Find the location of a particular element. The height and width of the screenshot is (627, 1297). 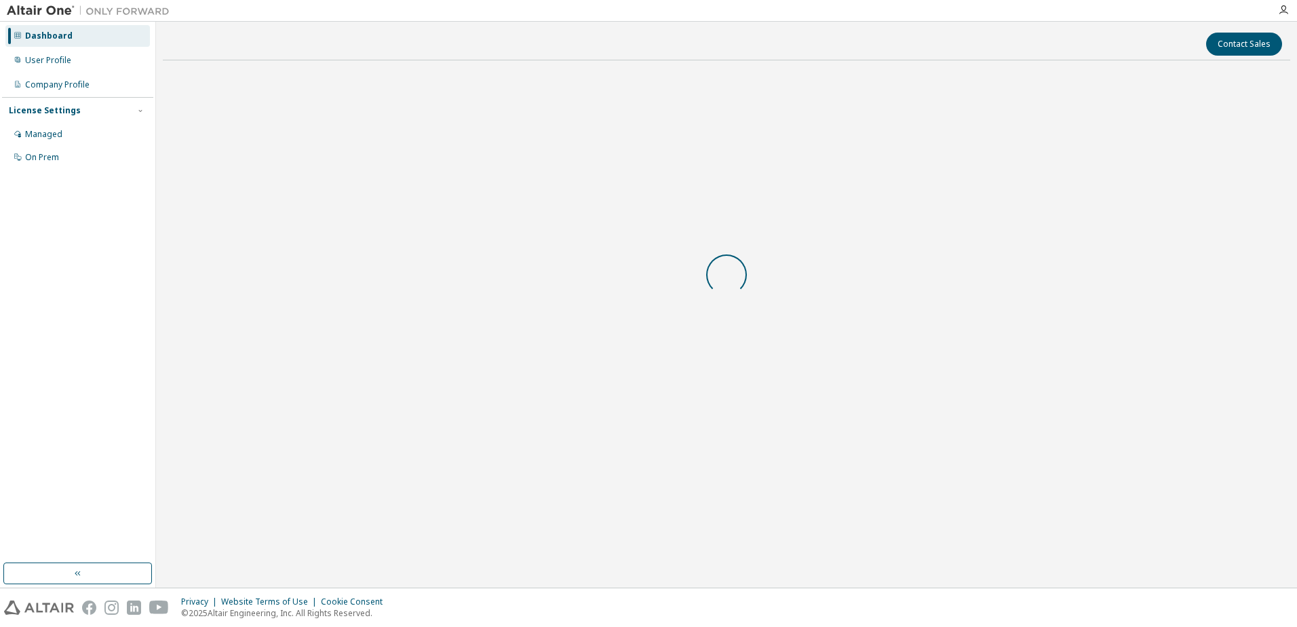

img: Altair One is located at coordinates (92, 11).